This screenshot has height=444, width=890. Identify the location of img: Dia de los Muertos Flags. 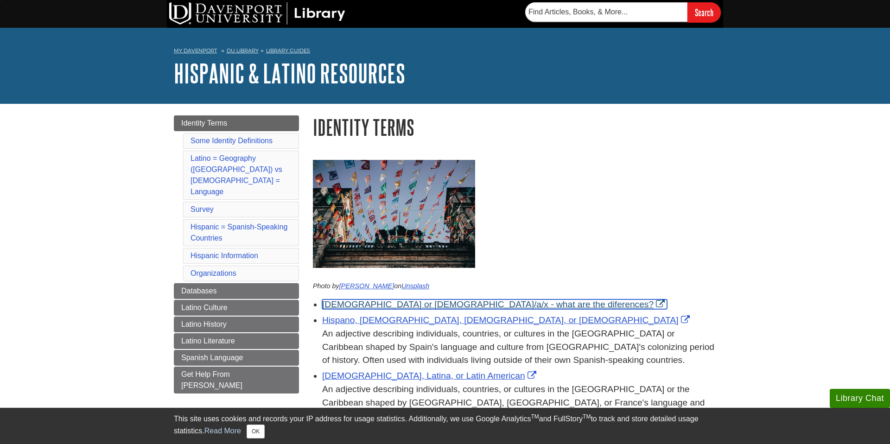
(394, 214).